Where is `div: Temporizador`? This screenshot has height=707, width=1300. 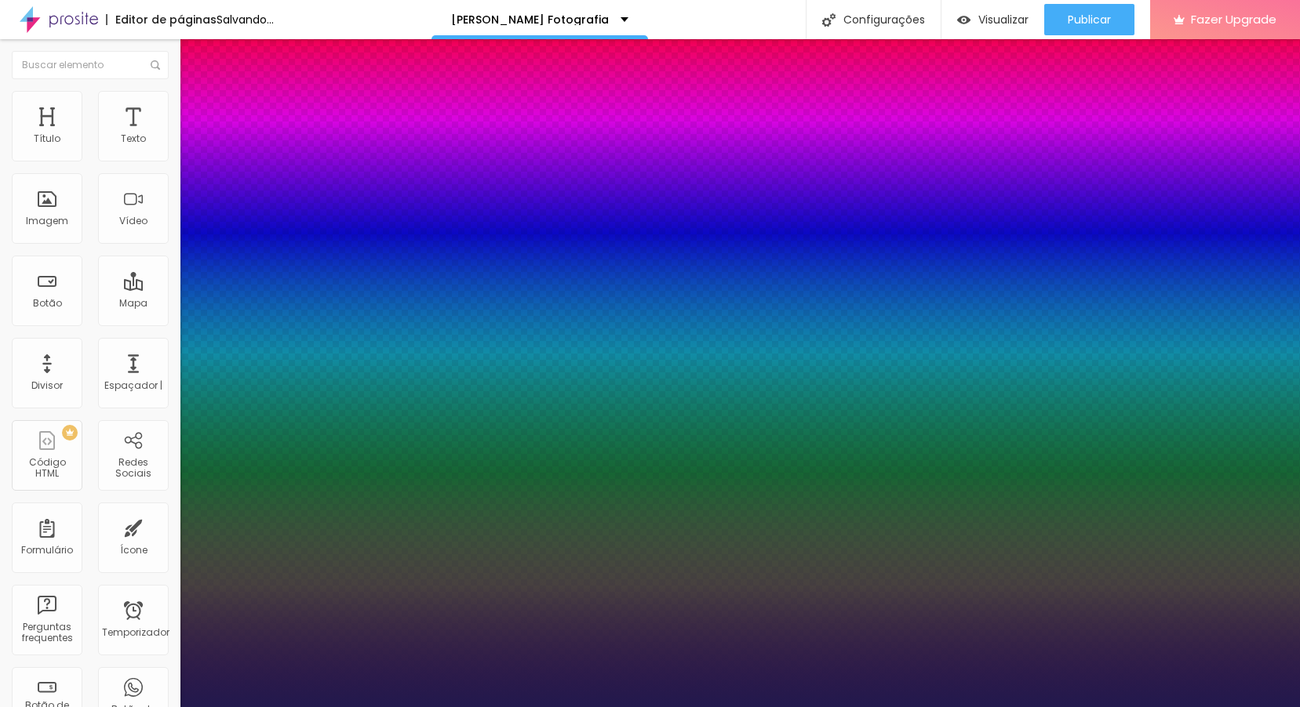 div: Temporizador is located at coordinates (133, 633).